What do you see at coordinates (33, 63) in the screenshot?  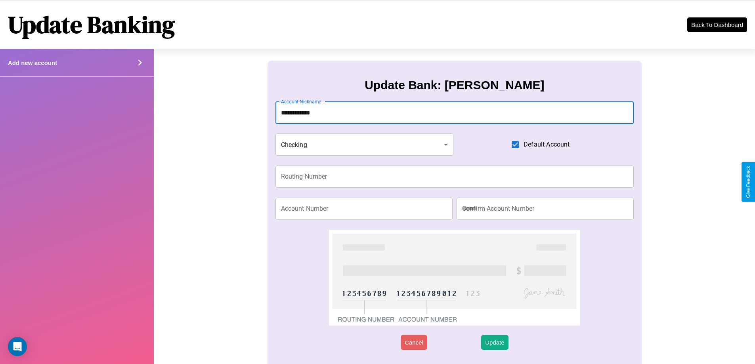 I see `h4: Add new account` at bounding box center [33, 63].